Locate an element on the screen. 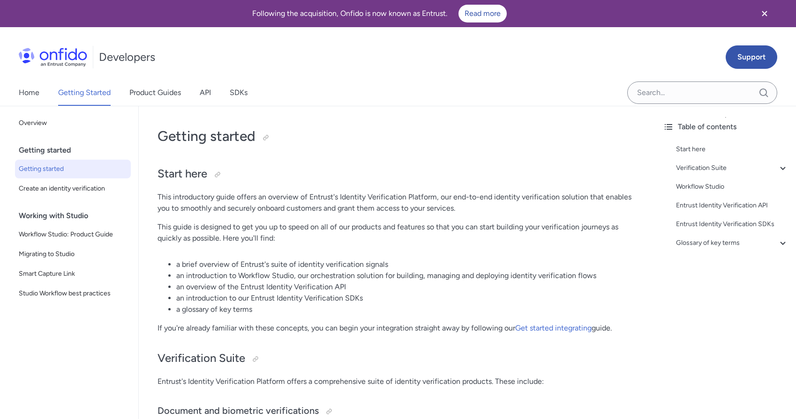  span: Getting started is located at coordinates (73, 169).